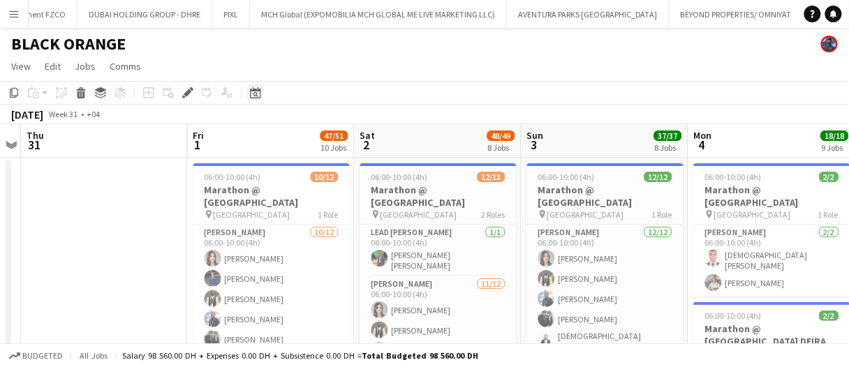  What do you see at coordinates (63, 114) in the screenshot?
I see `span: Week 31` at bounding box center [63, 114].